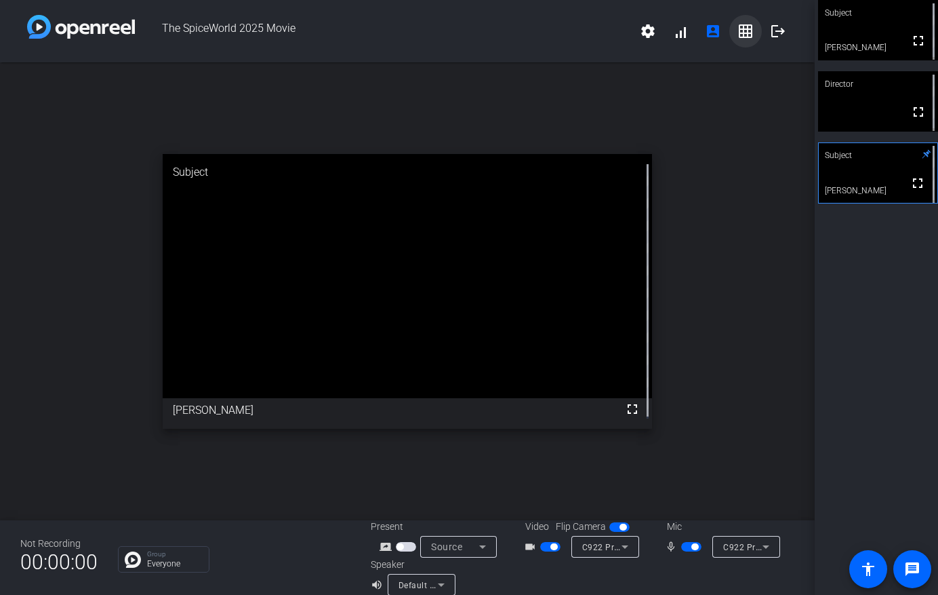  I want to click on img: Chat Icon, so click(133, 559).